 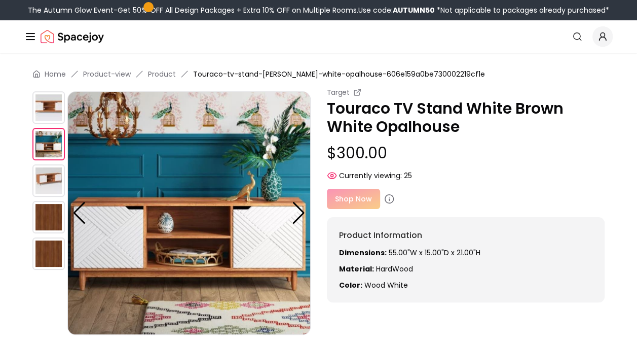 I want to click on span: HardWood, so click(x=394, y=269).